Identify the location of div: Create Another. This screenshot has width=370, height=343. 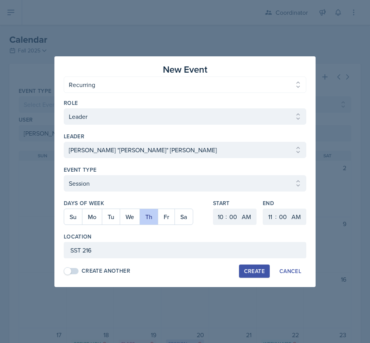
(106, 271).